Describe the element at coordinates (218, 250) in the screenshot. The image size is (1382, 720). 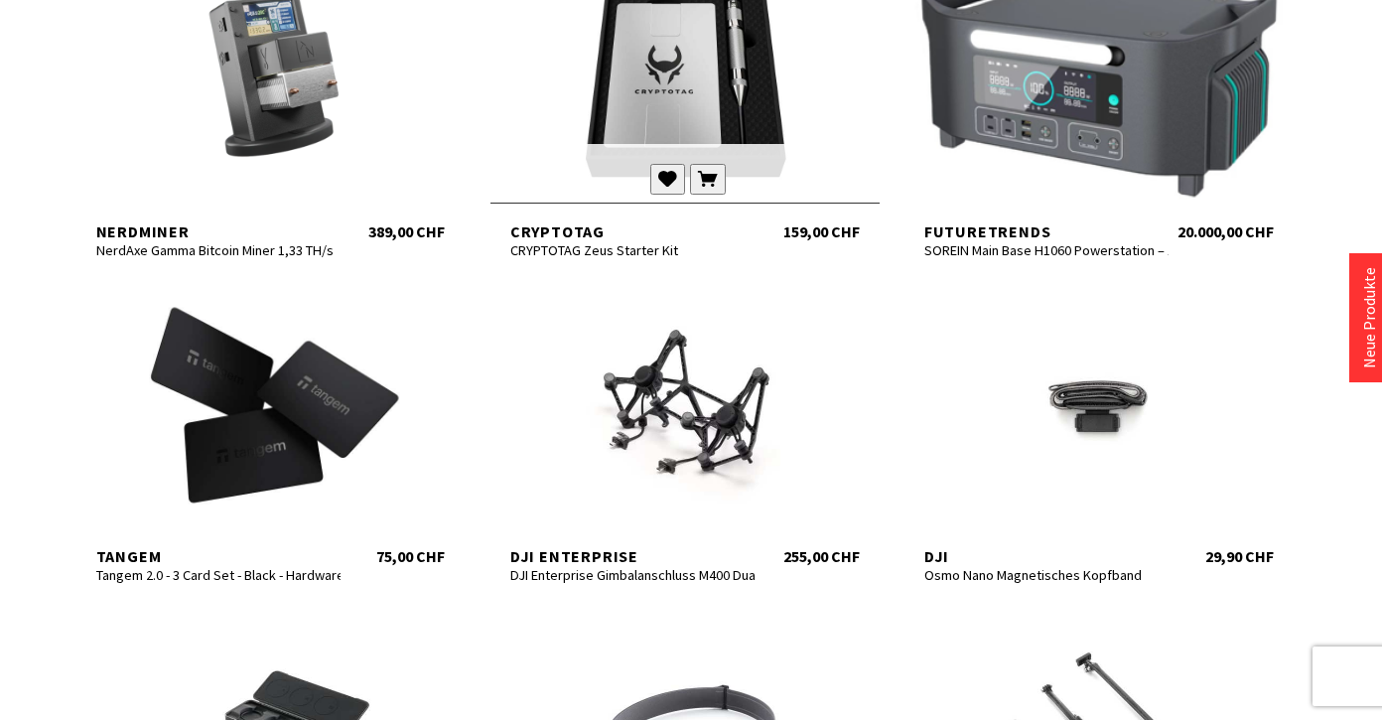
I see `div: NerdAxe Gamma Bitcoin Miner 1,33 TH/s` at that location.